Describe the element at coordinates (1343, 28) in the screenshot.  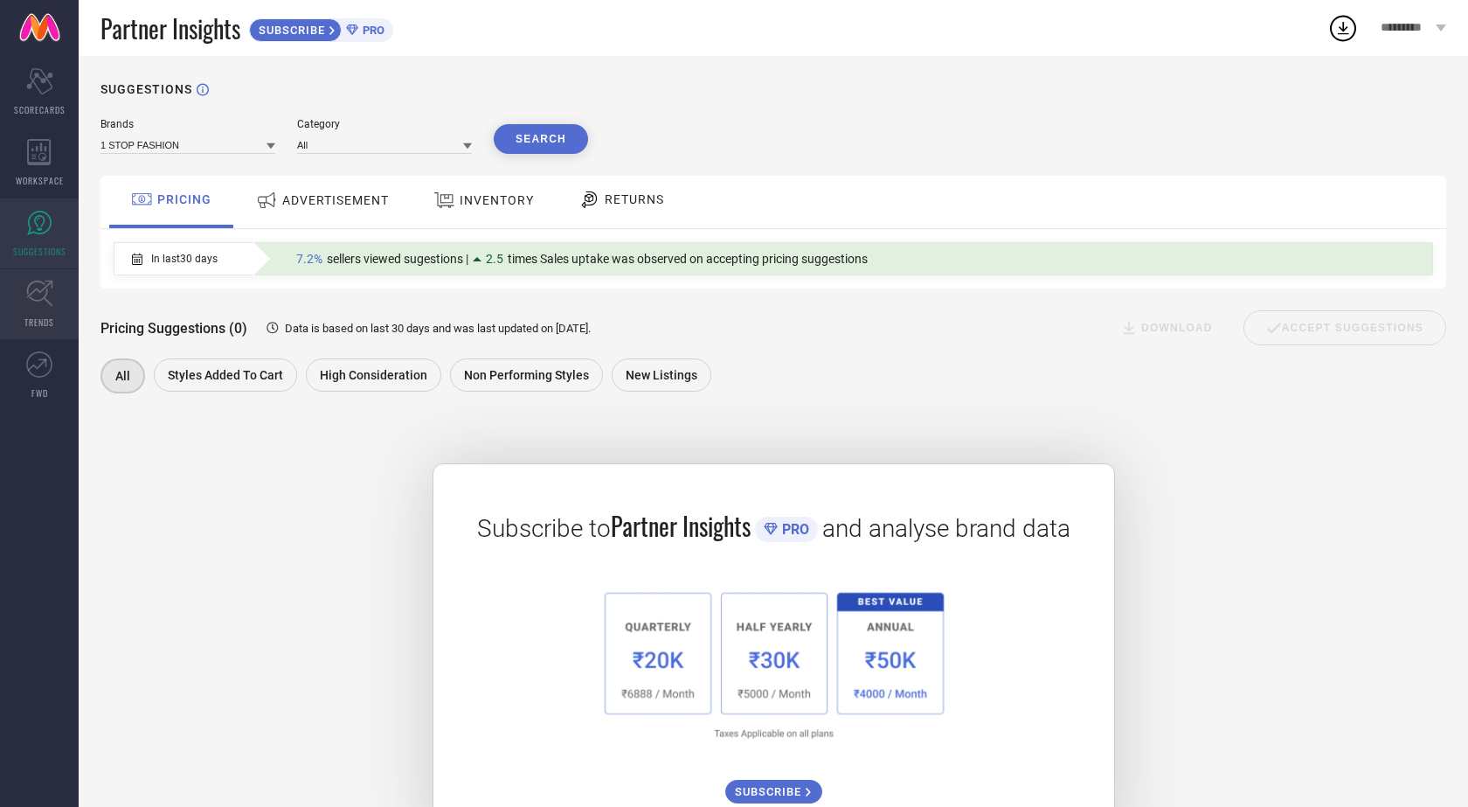
I see `div: Open download list` at that location.